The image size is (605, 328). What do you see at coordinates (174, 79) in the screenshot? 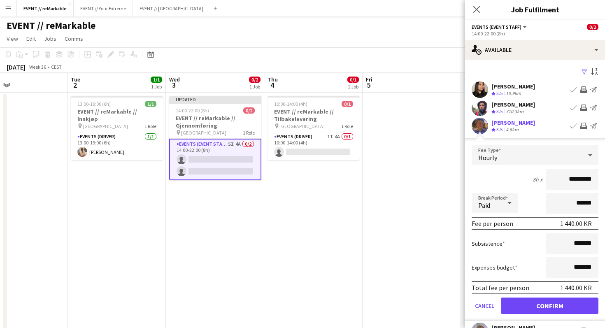
I see `span: Wed` at bounding box center [174, 79].